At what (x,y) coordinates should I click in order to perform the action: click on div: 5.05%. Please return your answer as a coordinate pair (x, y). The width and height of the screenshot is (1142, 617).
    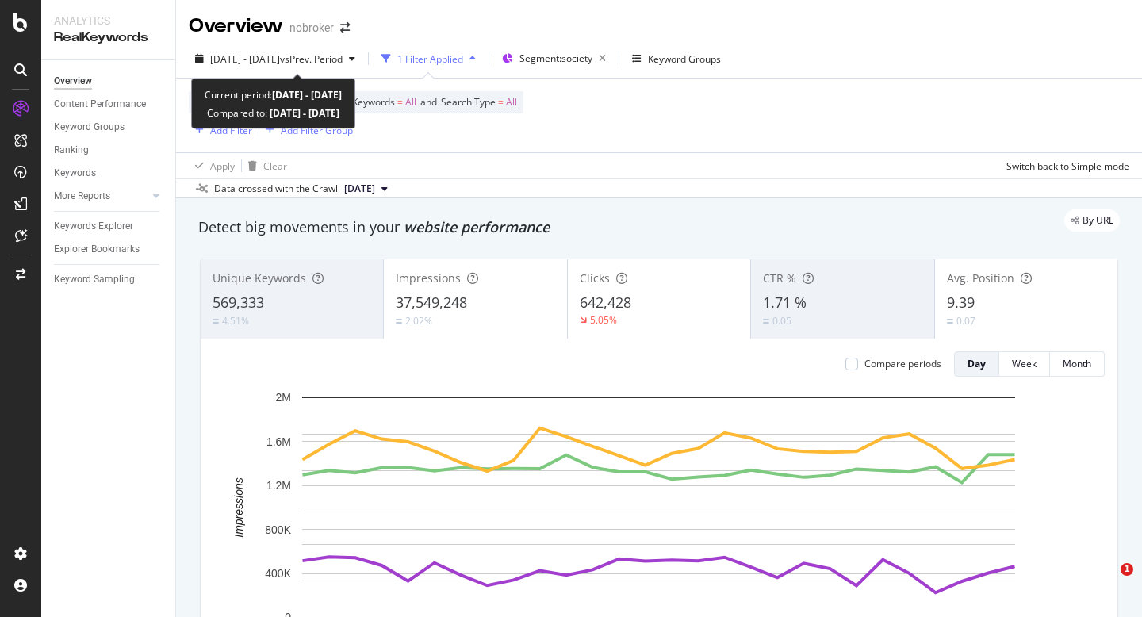
    Looking at the image, I should click on (604, 320).